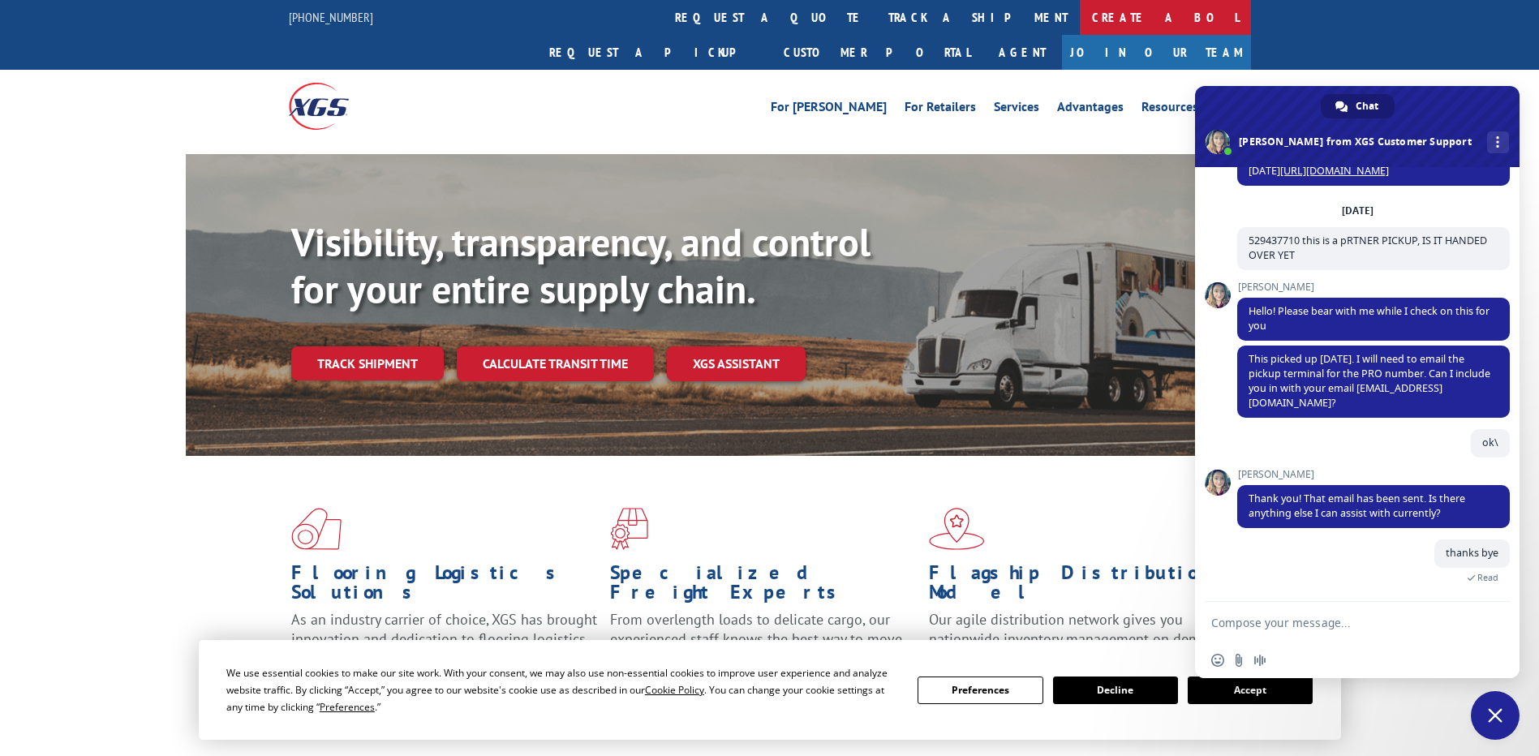  What do you see at coordinates (736, 363) in the screenshot?
I see `a: XGS ASSISTANT` at bounding box center [736, 363].